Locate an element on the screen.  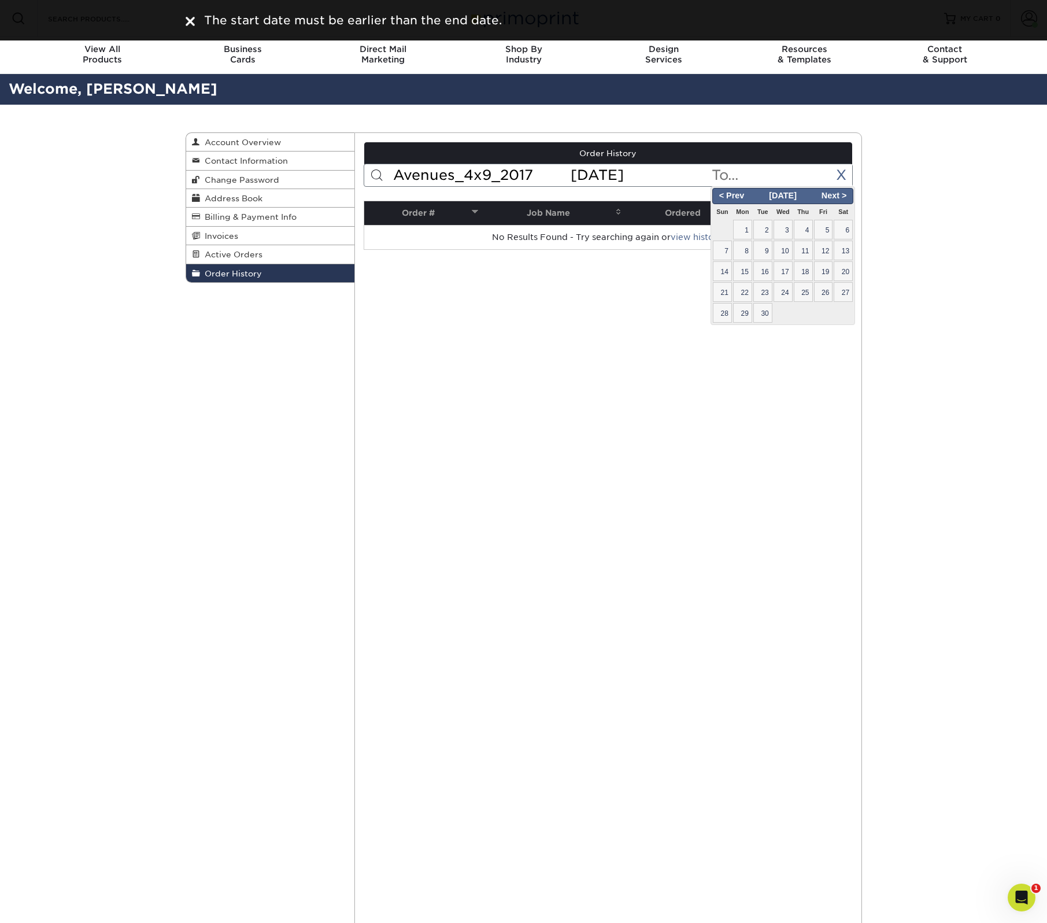
th: Thu is located at coordinates (803, 212).